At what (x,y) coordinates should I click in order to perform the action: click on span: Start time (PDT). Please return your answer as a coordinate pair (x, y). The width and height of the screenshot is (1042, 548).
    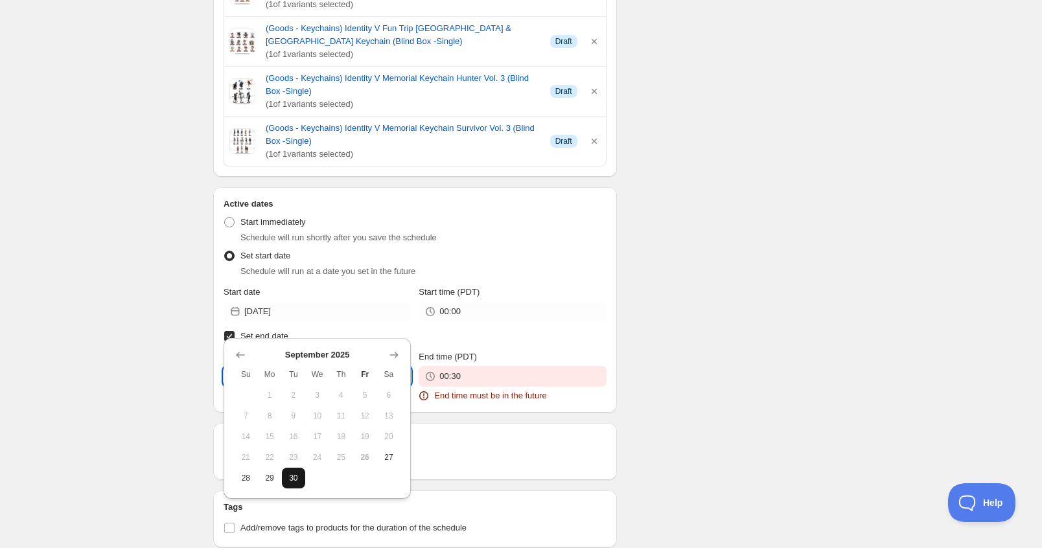
    Looking at the image, I should click on (449, 292).